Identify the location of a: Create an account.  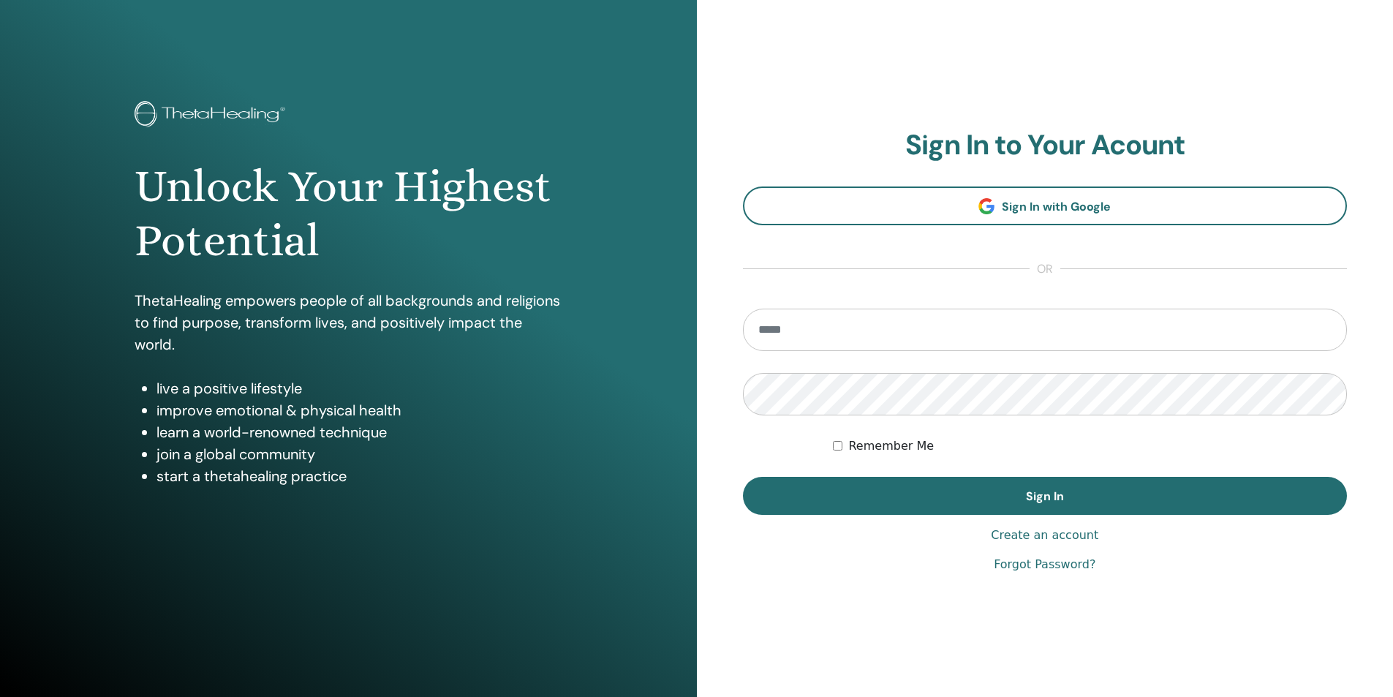
(1044, 535).